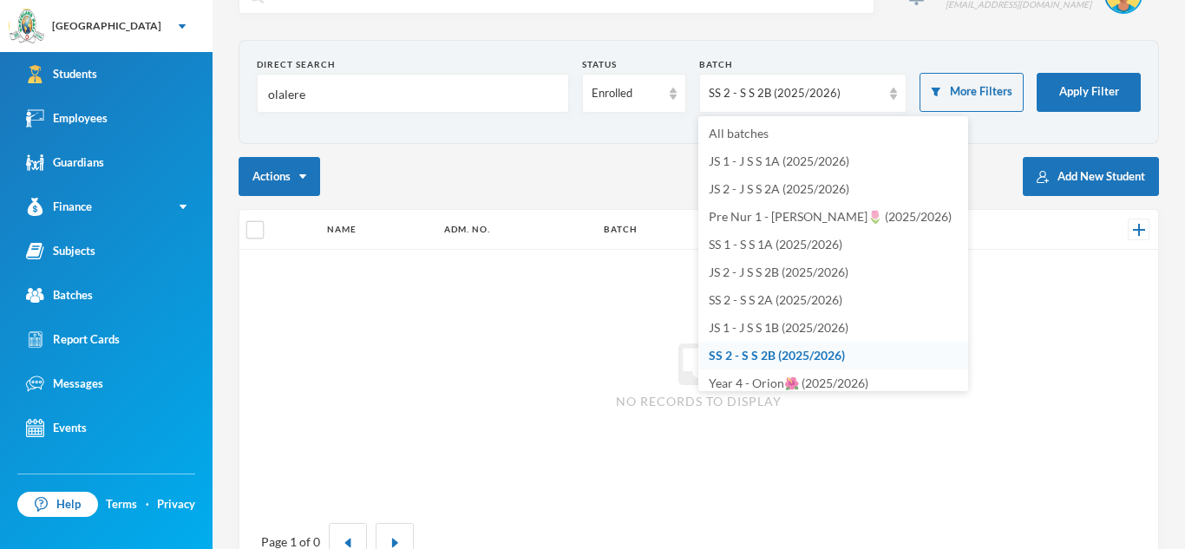  Describe the element at coordinates (61, 251) in the screenshot. I see `div: Subjects` at that location.